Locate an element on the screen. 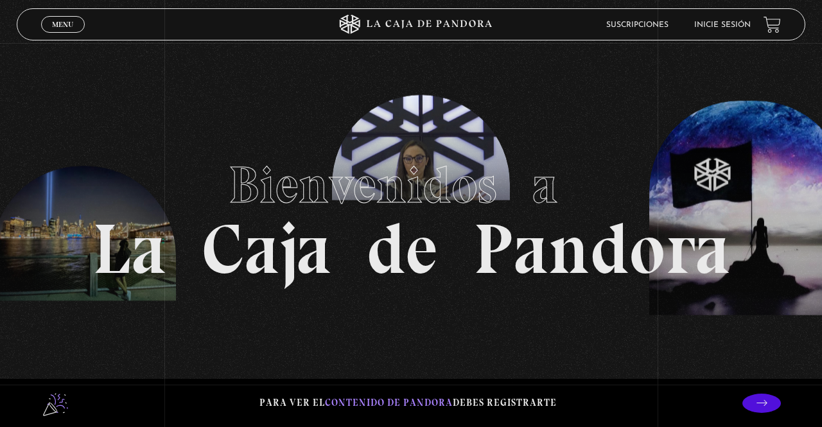 The width and height of the screenshot is (822, 427). span: contenido de Pandora is located at coordinates (389, 403).